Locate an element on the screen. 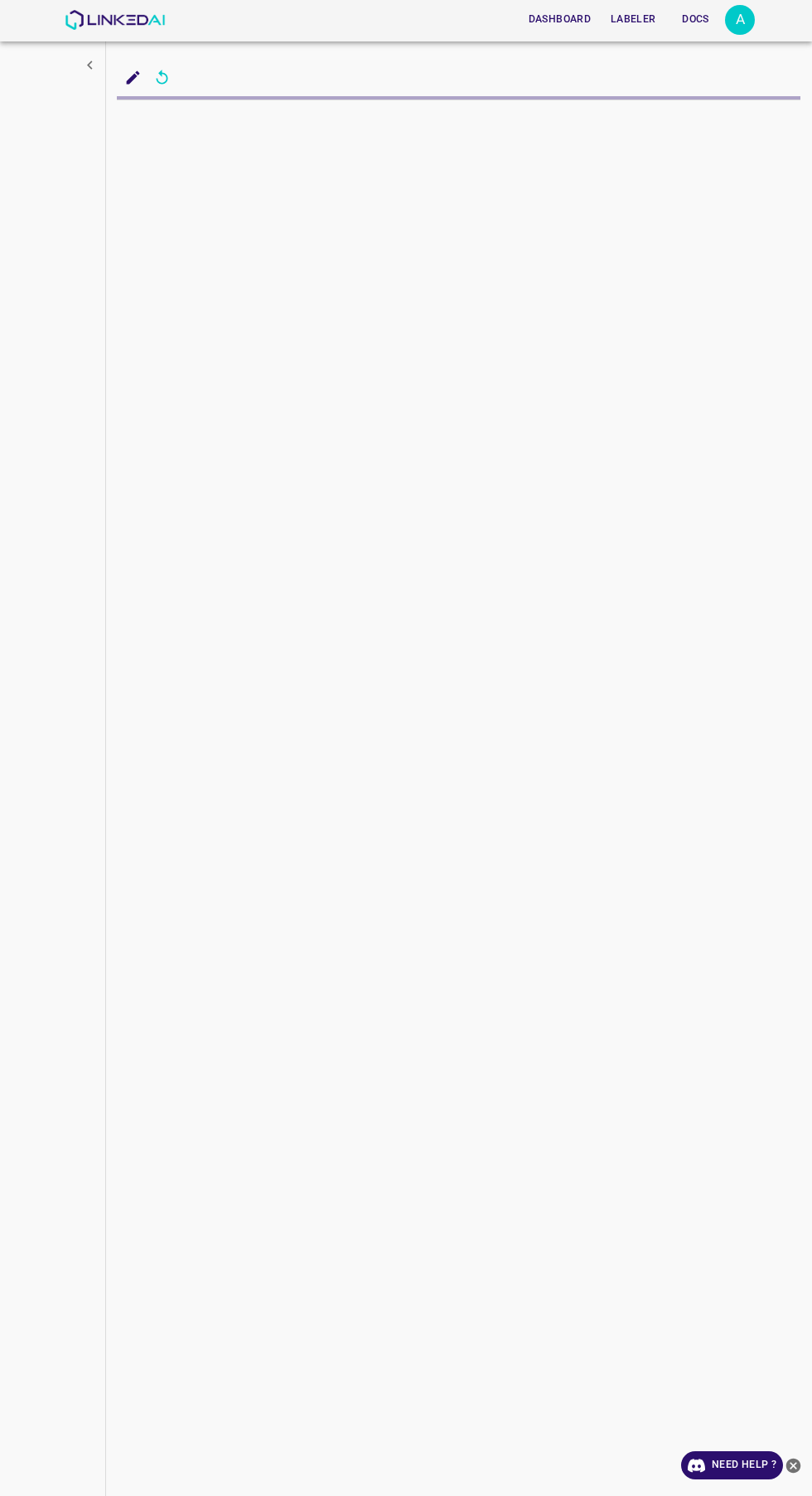 This screenshot has width=812, height=1496. button: Open settings is located at coordinates (740, 20).